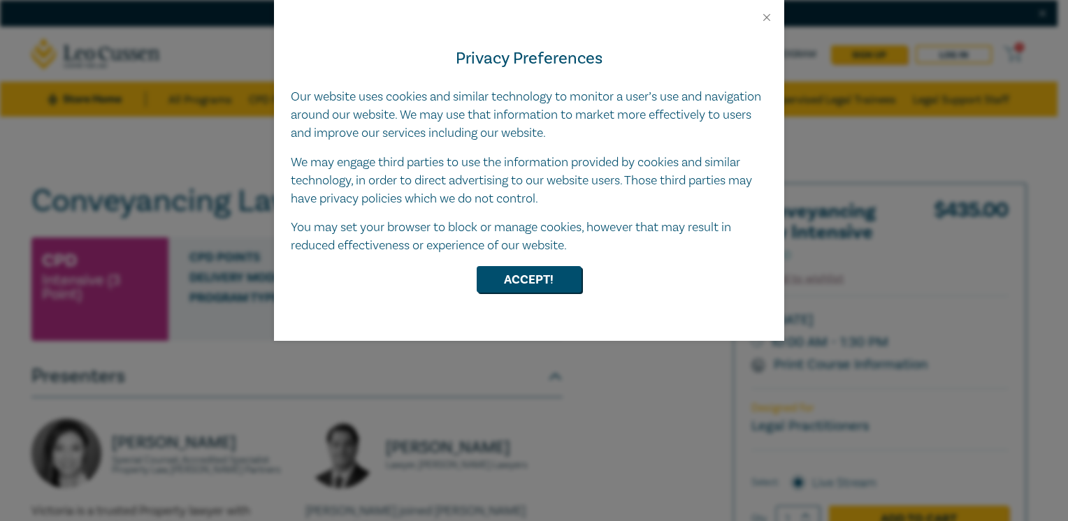  I want to click on p: We may engage third parties to use the information provided by cookies and similar technology, in..., so click(529, 181).